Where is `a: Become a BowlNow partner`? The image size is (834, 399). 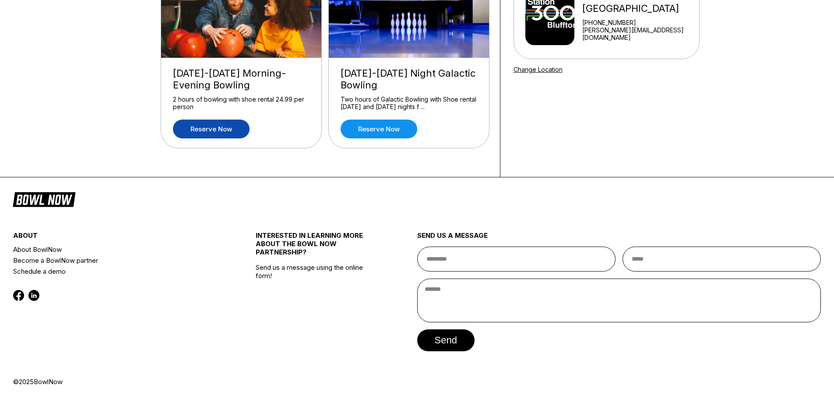
a: Become a BowlNow partner is located at coordinates (114, 260).